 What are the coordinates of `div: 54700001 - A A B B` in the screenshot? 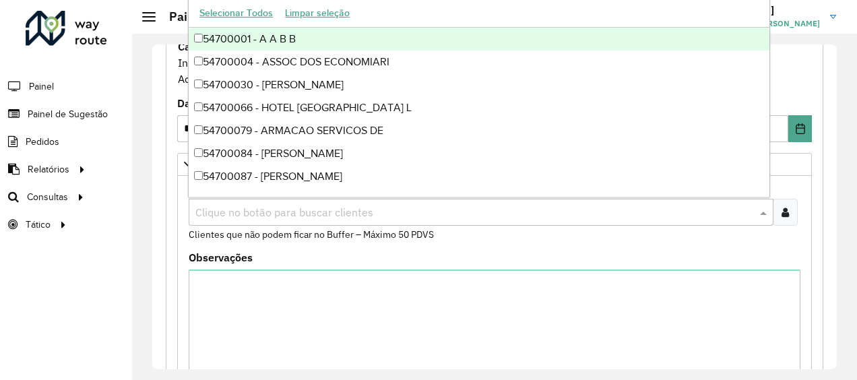 It's located at (478, 39).